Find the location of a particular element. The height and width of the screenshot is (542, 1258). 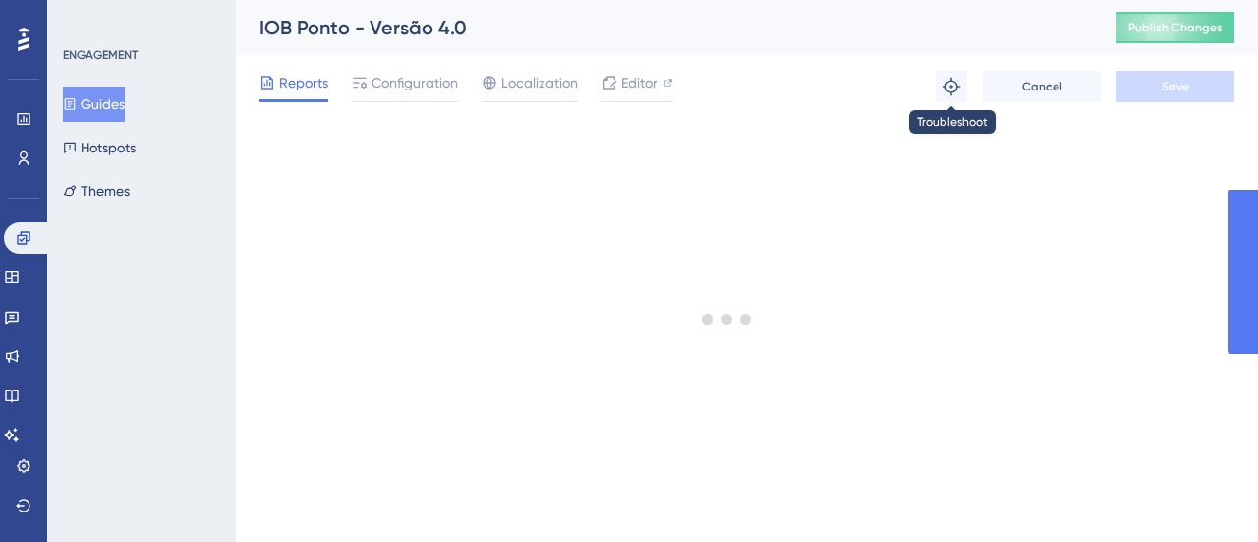

button: Publish Changes is located at coordinates (1176, 28).